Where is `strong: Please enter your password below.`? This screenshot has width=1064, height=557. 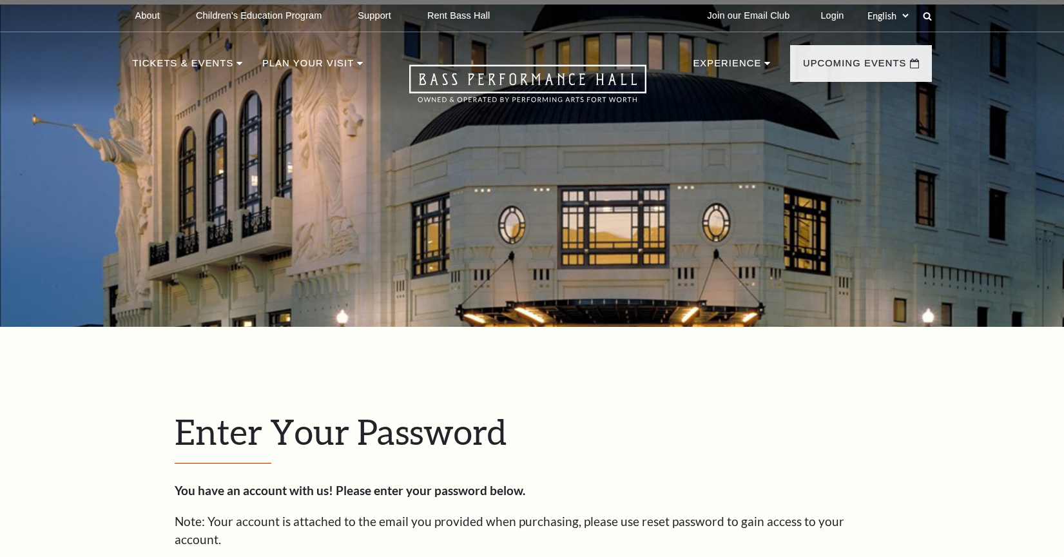
strong: Please enter your password below. is located at coordinates (430, 490).